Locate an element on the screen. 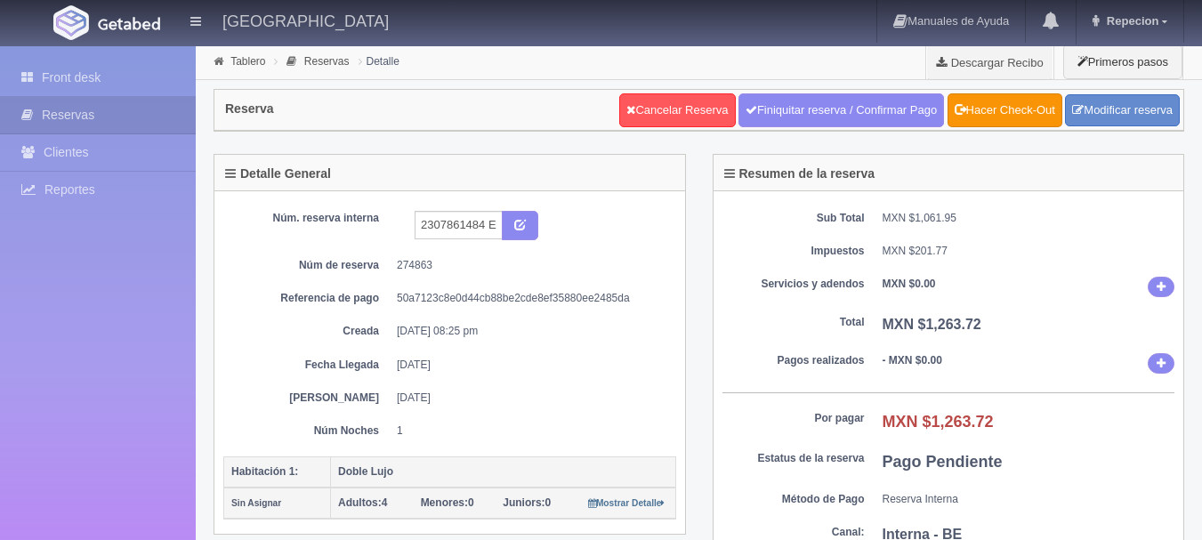 The width and height of the screenshot is (1202, 540). a: Modificar reserva is located at coordinates (1122, 110).